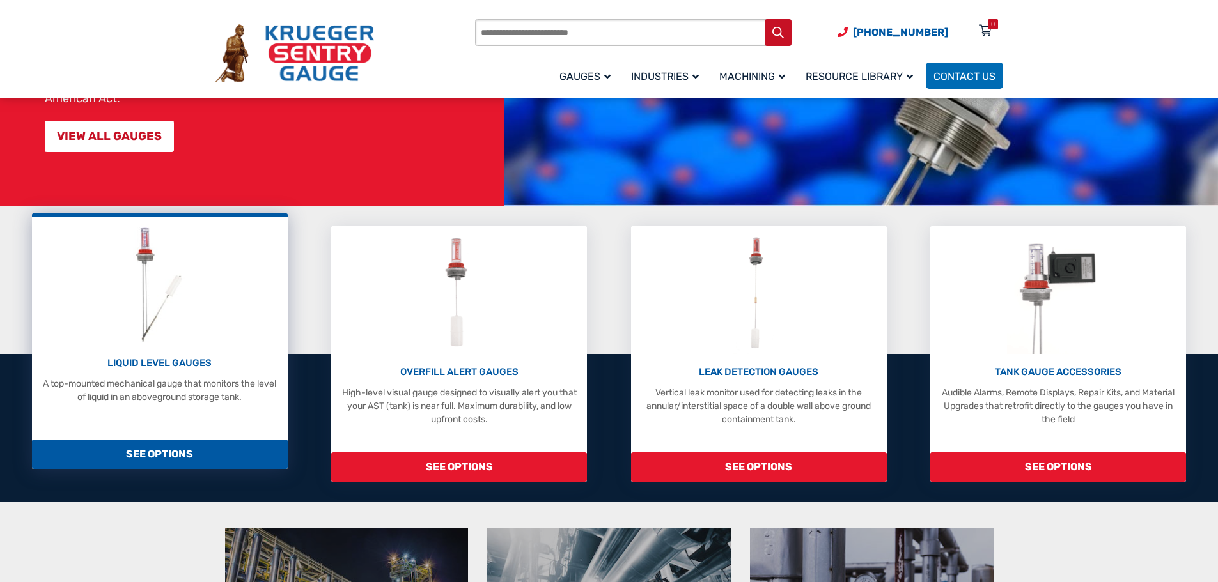 The height and width of the screenshot is (582, 1218). What do you see at coordinates (964, 75) in the screenshot?
I see `a: Contact Us` at bounding box center [964, 75].